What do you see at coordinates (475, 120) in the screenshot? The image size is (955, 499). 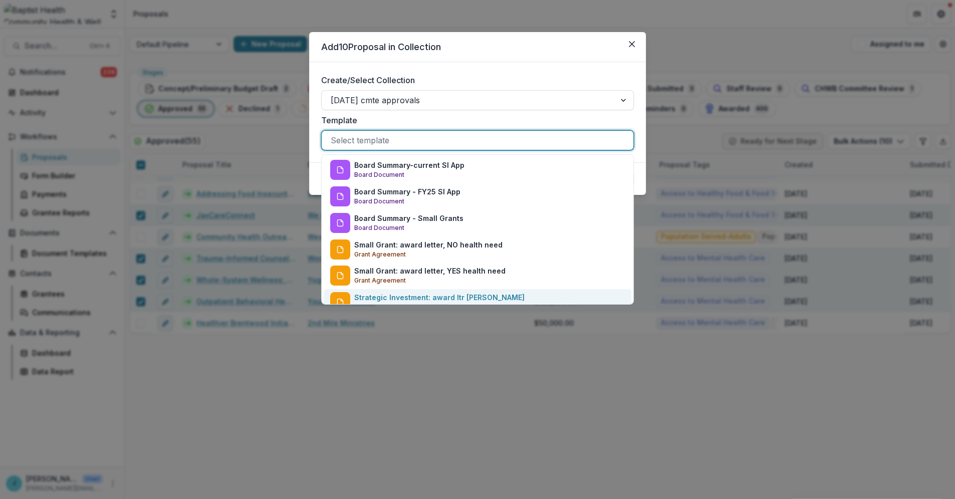 I see `label: Template` at bounding box center [475, 120].